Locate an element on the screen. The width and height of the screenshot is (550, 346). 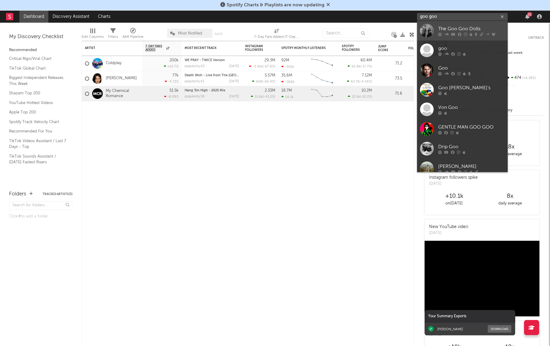
div: Spotify Monthly Listeners is located at coordinates (304, 48).